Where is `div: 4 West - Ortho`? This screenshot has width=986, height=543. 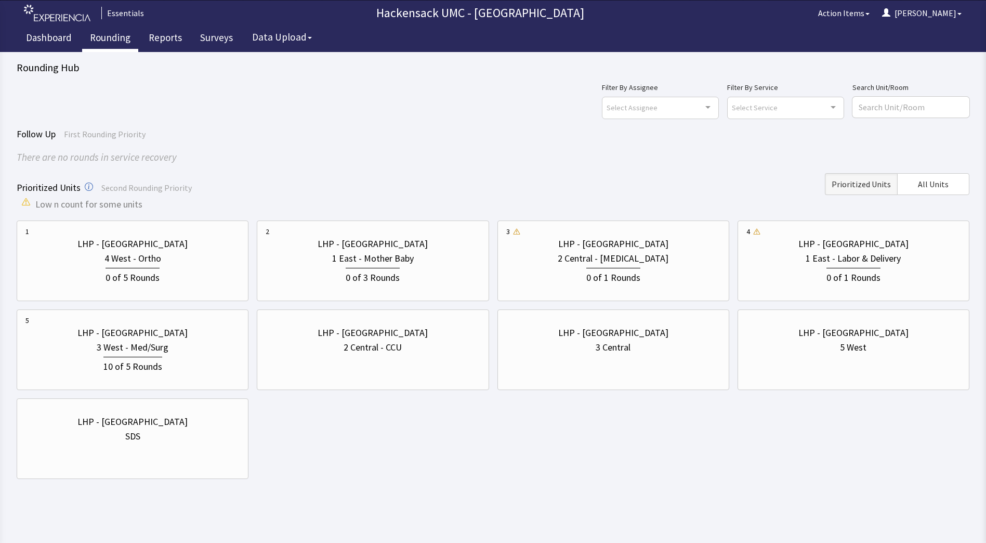
div: 4 West - Ortho is located at coordinates (133, 258).